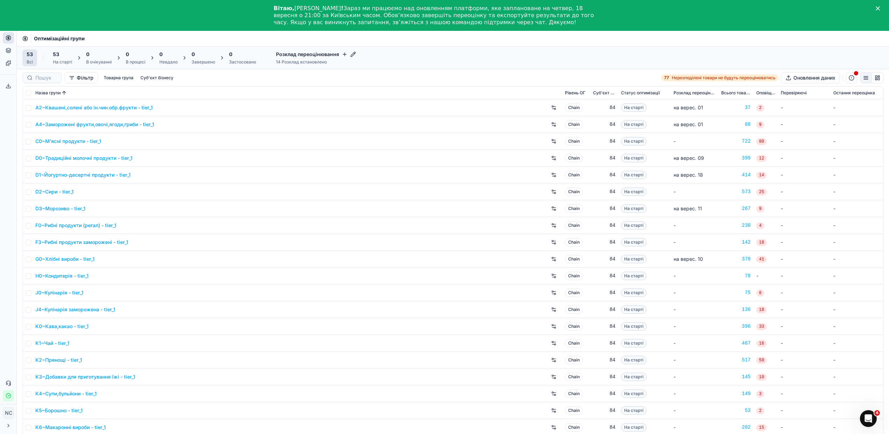 The image size is (889, 434). What do you see at coordinates (688, 174) in the screenshot?
I see `span: на верес. 18` at bounding box center [688, 174].